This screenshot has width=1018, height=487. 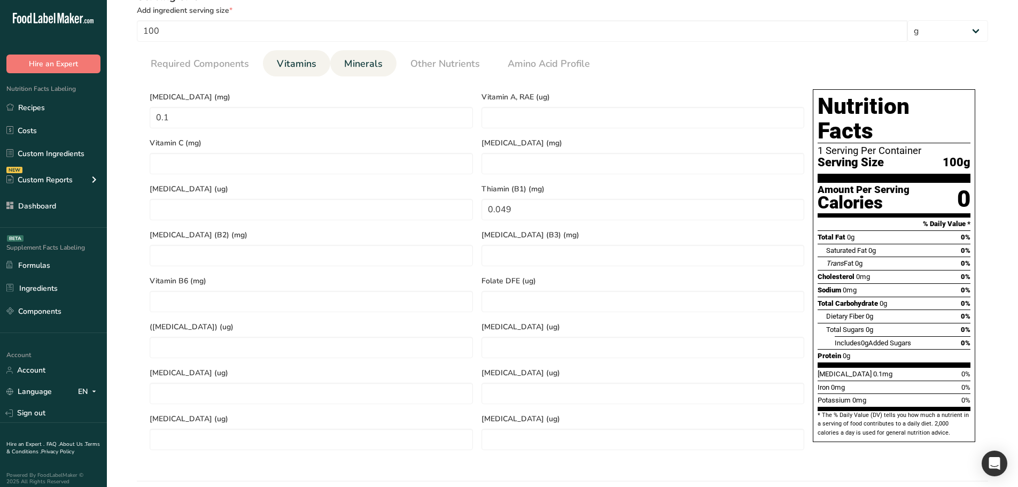 What do you see at coordinates (873, 343) in the screenshot?
I see `span: Includes Added Sugars` at bounding box center [873, 343].